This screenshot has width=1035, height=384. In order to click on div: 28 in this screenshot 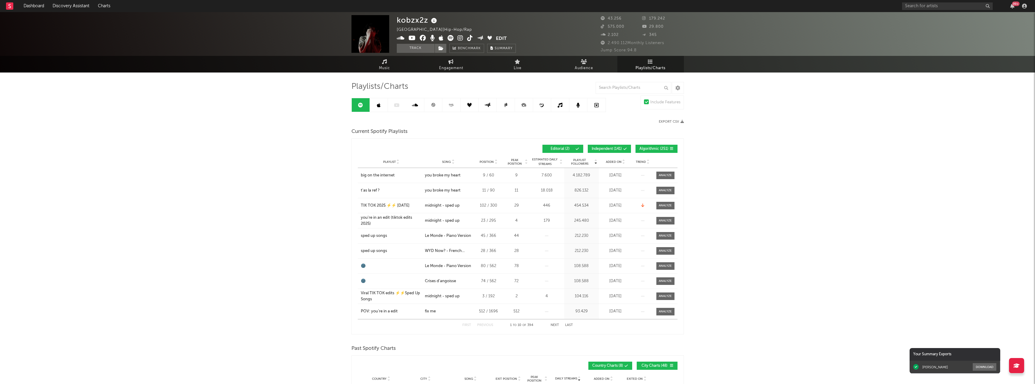, I will do `click(517, 251)`.